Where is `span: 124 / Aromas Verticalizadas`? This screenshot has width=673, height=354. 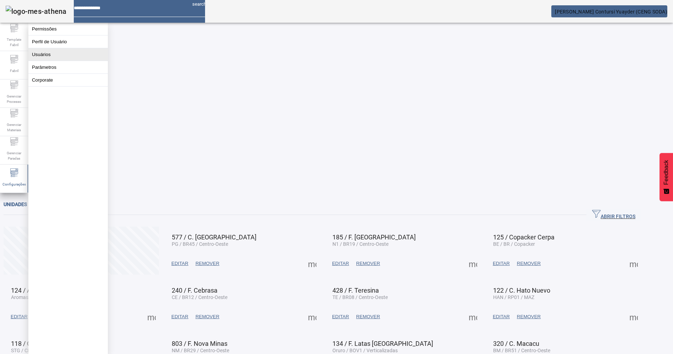
span: 124 / Aromas Verticalizadas is located at coordinates (51, 290).